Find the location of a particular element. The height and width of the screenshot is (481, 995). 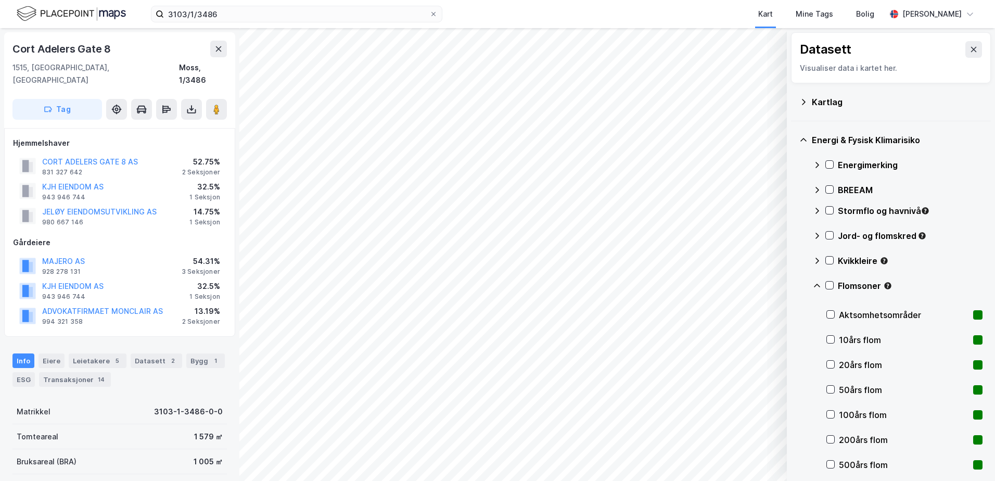

div: 831 327 642 is located at coordinates (62, 172).